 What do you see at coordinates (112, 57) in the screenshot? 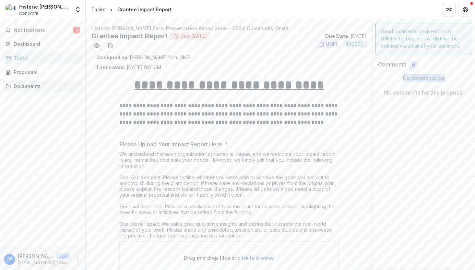
I see `strong: Assigned by` at bounding box center [112, 57].